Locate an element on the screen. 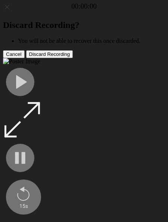 This screenshot has height=222, width=168. button: Cancel is located at coordinates (14, 54).